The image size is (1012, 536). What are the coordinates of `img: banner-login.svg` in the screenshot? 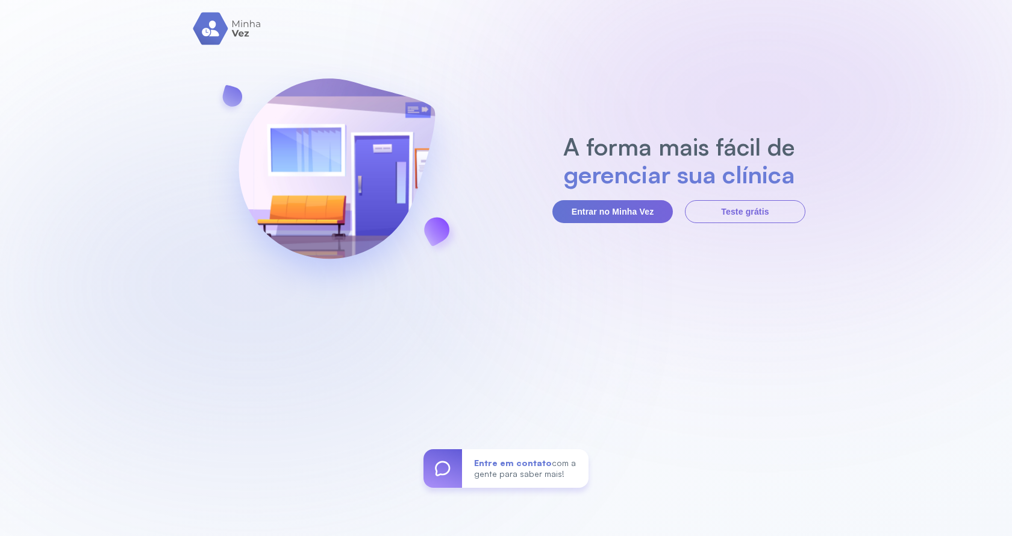 It's located at (337, 177).